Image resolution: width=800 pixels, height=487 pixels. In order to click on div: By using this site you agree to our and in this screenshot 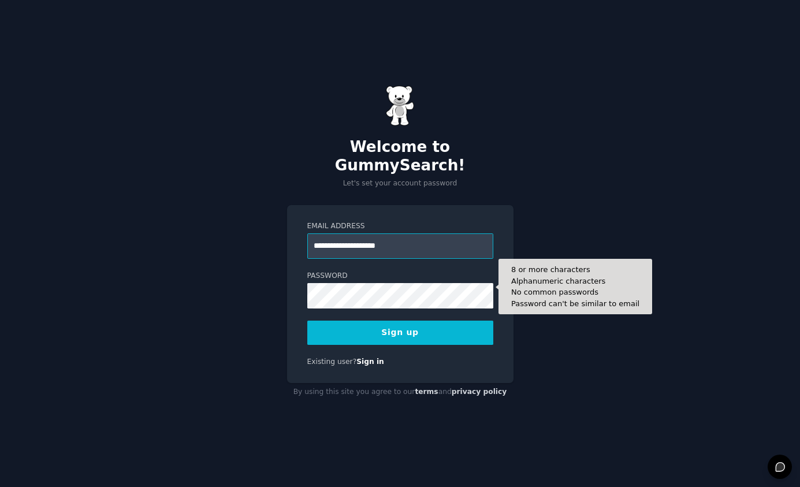, I will do `click(400, 392)`.